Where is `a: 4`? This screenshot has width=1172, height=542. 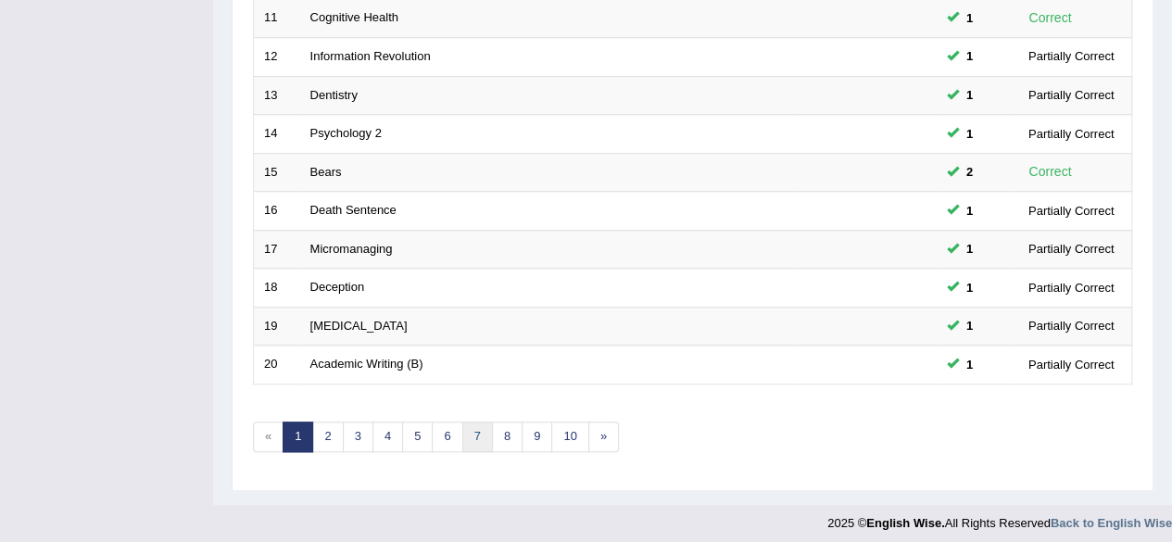 a: 4 is located at coordinates (387, 436).